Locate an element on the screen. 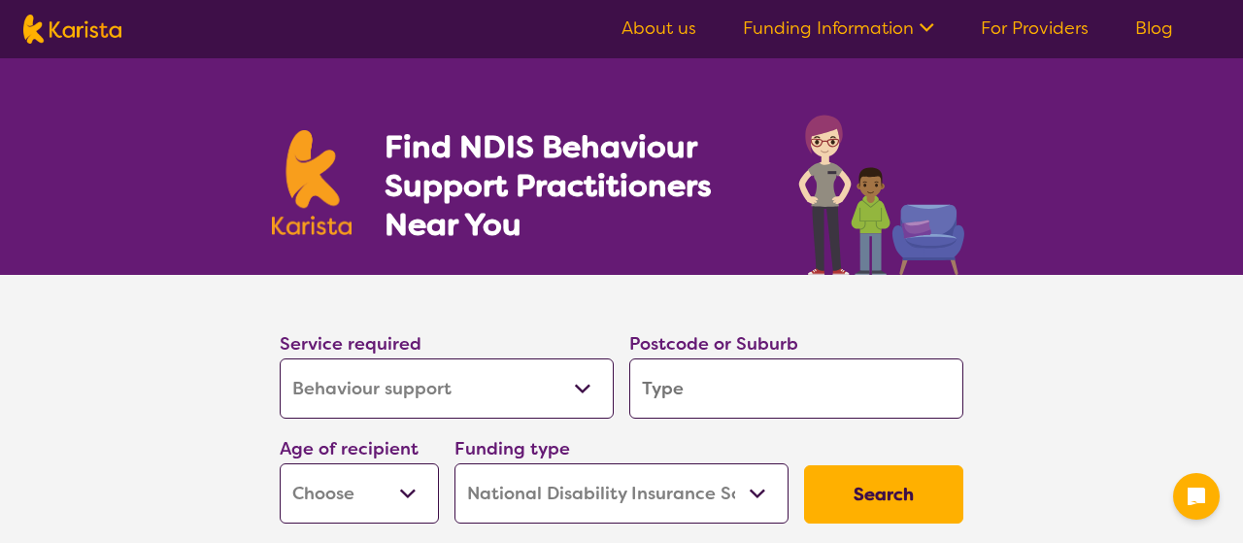 The height and width of the screenshot is (543, 1243). a: About us is located at coordinates (658, 28).